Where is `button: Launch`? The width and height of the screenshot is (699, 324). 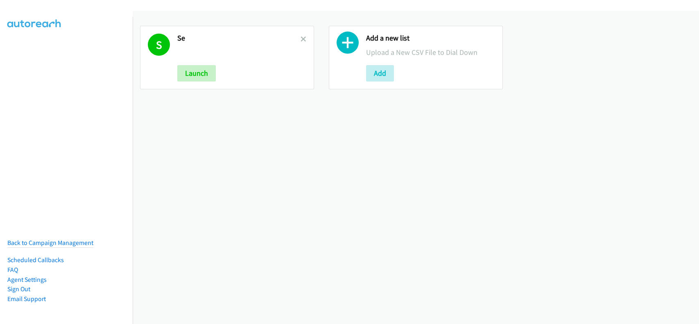
button: Launch is located at coordinates (197, 73).